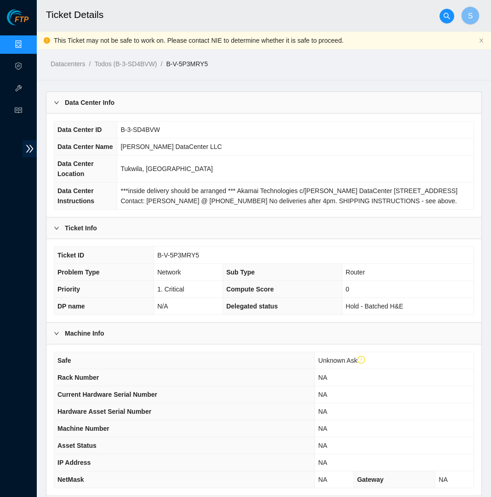  I want to click on span: FTP, so click(22, 20).